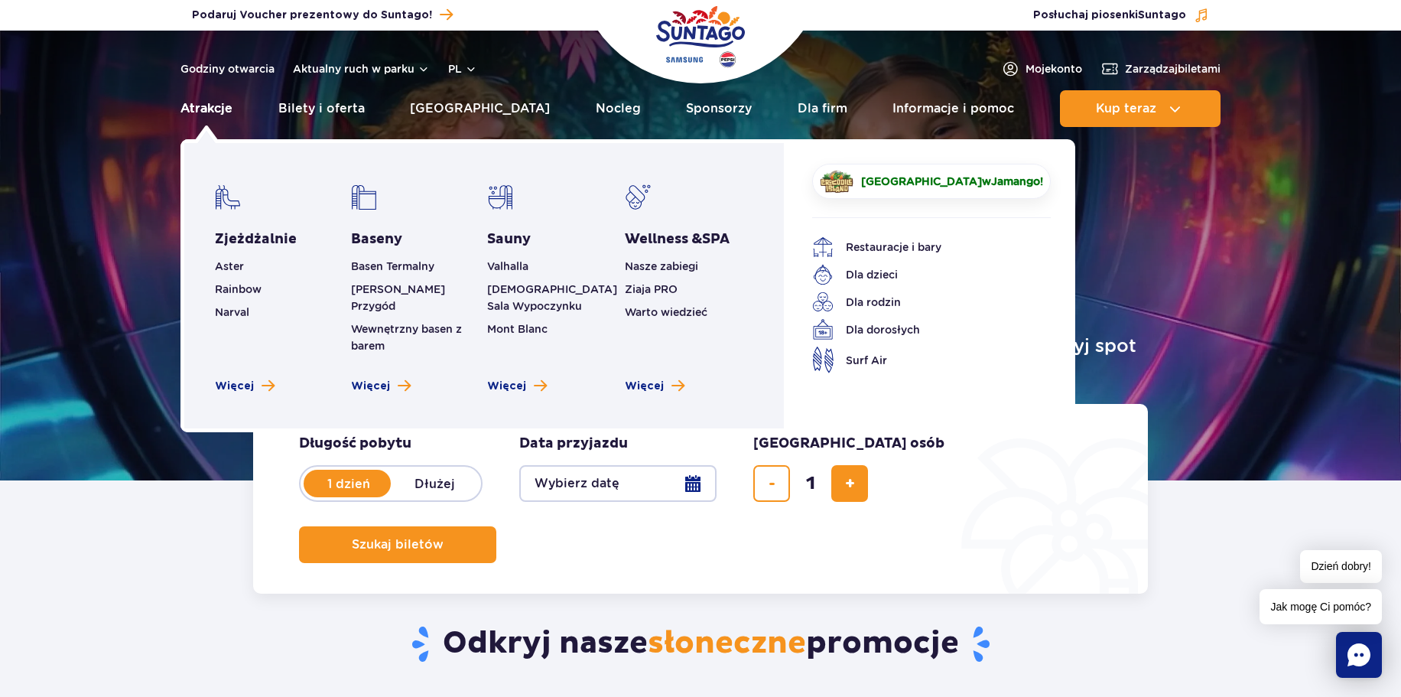  What do you see at coordinates (573, 443) in the screenshot?
I see `span: Data przyjazdu` at bounding box center [573, 443].